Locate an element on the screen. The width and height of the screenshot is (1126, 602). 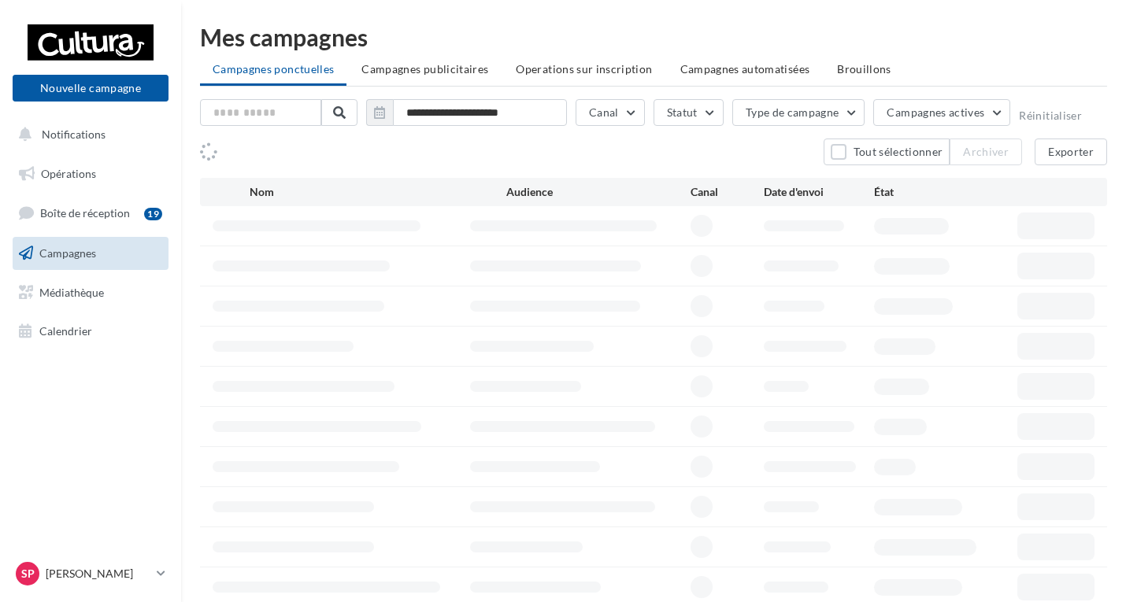
button: Nouvelle campagne is located at coordinates (91, 88).